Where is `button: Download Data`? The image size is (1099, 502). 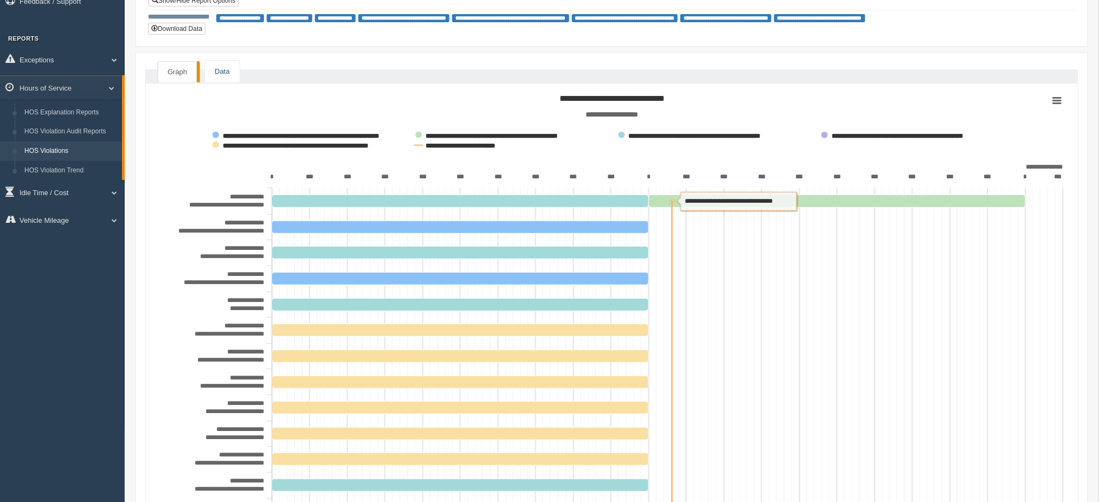
button: Download Data is located at coordinates (177, 29).